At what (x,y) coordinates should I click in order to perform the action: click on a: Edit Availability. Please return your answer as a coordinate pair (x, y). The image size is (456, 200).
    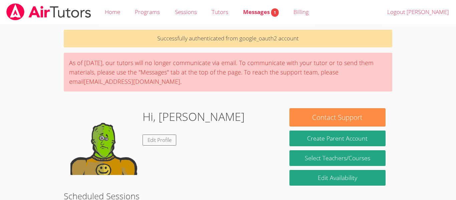
    Looking at the image, I should click on (337, 178).